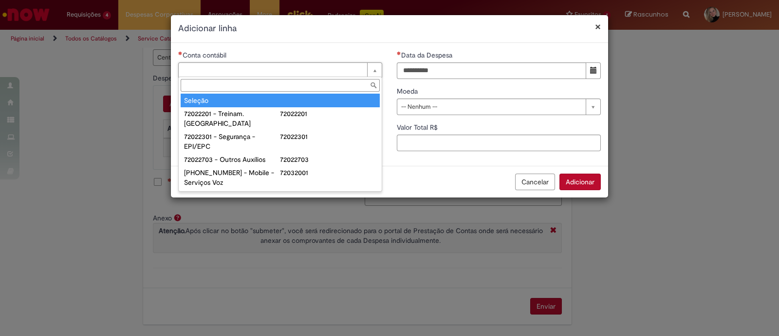 The width and height of the screenshot is (779, 336). What do you see at coordinates (232, 159) in the screenshot?
I see `div: 72022703 - Outros Auxílios` at bounding box center [232, 159].